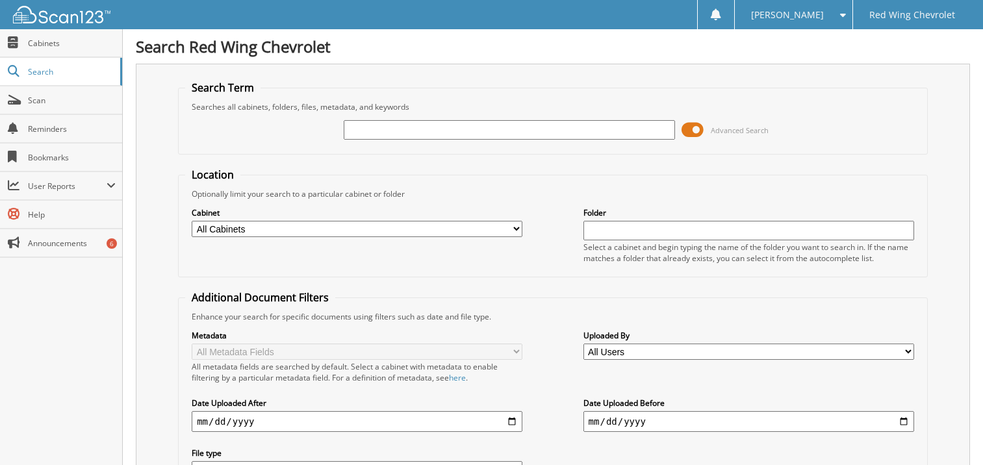  What do you see at coordinates (357, 403) in the screenshot?
I see `label: Date Uploaded After` at bounding box center [357, 403].